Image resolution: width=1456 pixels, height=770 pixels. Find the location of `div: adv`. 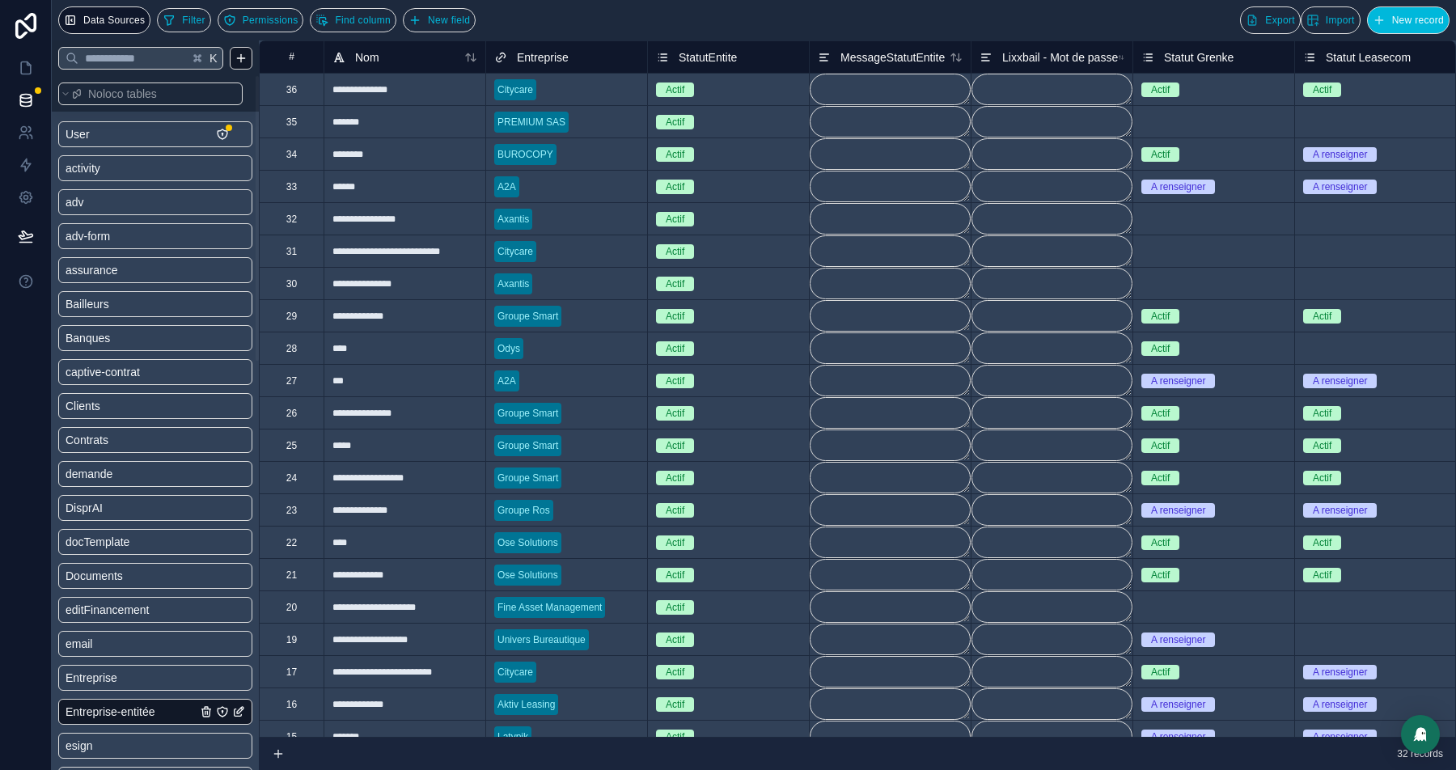

div: adv is located at coordinates (155, 202).